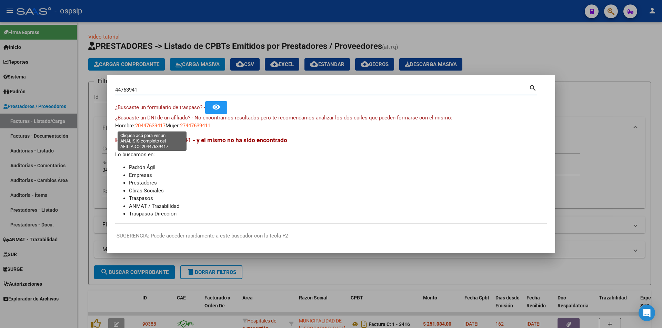 The height and width of the screenshot is (328, 662). Describe the element at coordinates (331, 122) in the screenshot. I see `div: Hombre: Mujer:` at that location.